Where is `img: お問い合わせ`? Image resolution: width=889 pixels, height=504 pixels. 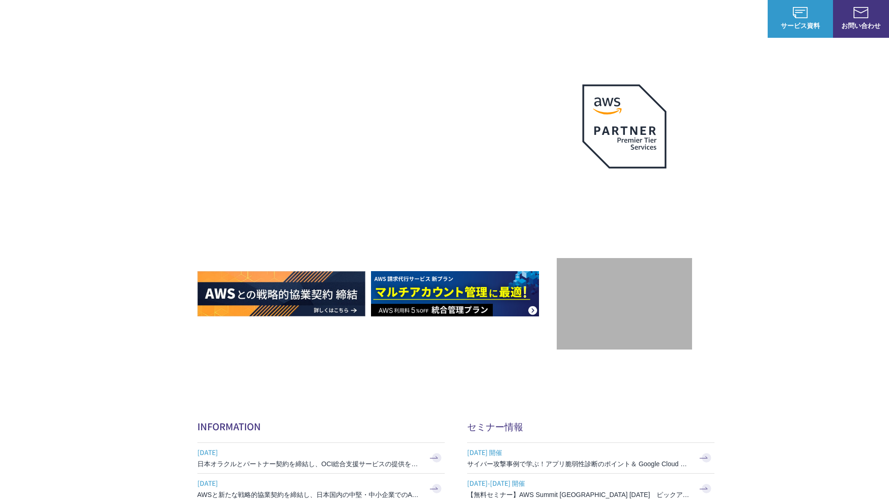
img: お問い合わせ is located at coordinates (861, 13).